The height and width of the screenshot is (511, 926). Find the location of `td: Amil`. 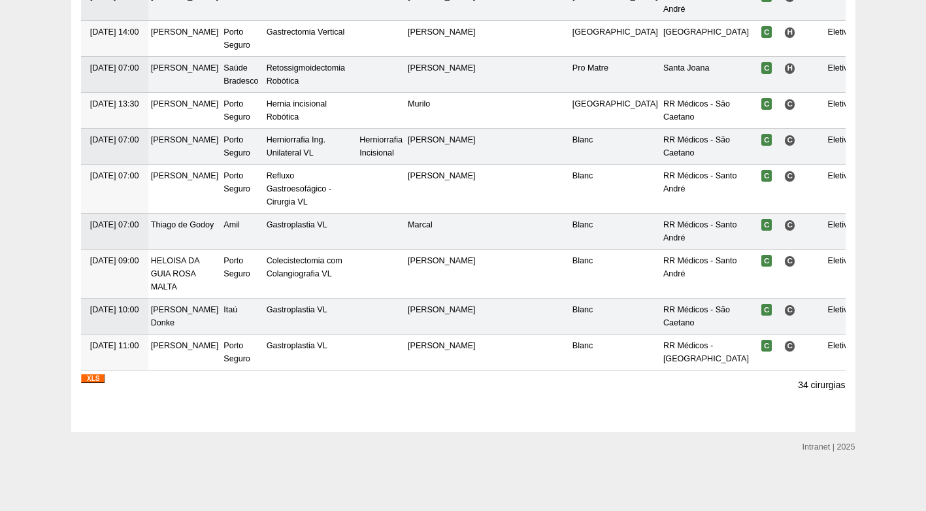

td: Amil is located at coordinates (242, 231).